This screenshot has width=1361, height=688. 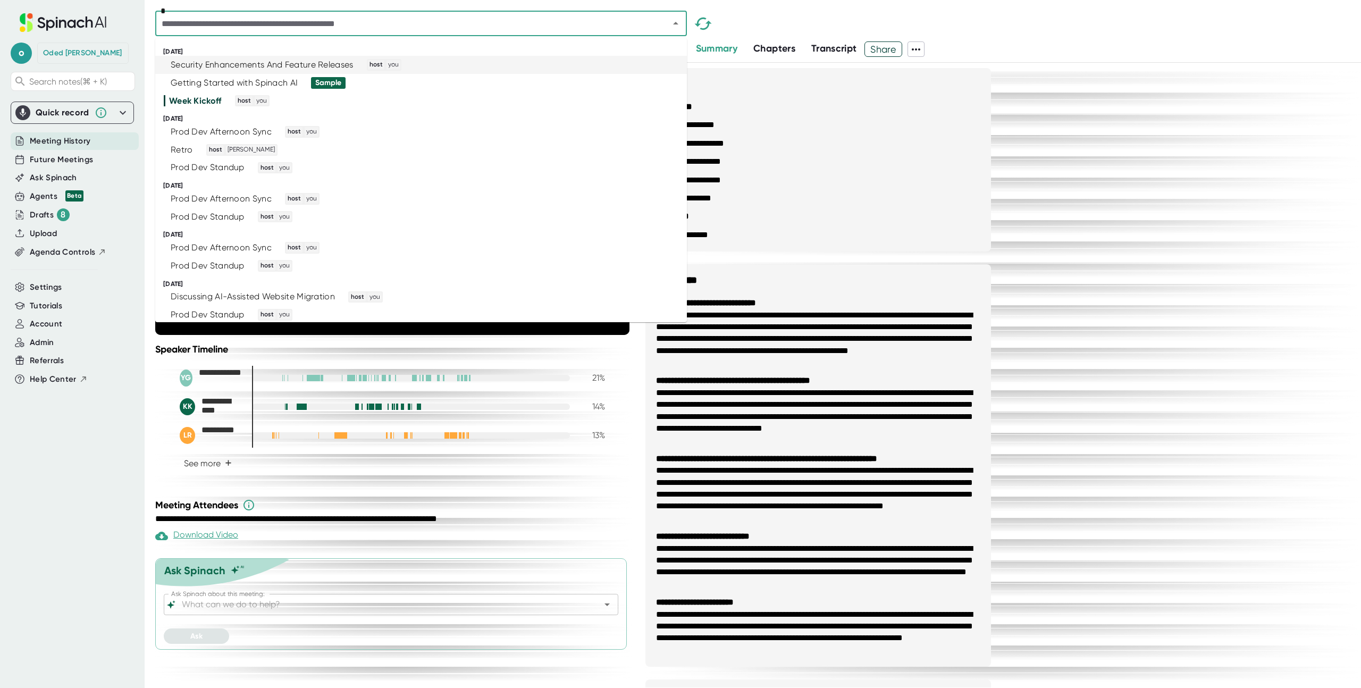 I want to click on div: Discussing AI-Assisted Website Migration, so click(x=252, y=297).